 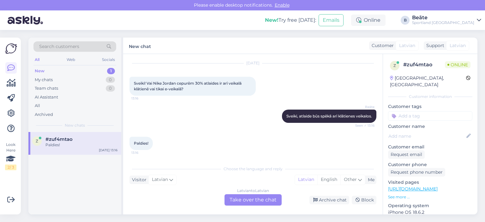 I want to click on div: My chats, so click(x=44, y=80).